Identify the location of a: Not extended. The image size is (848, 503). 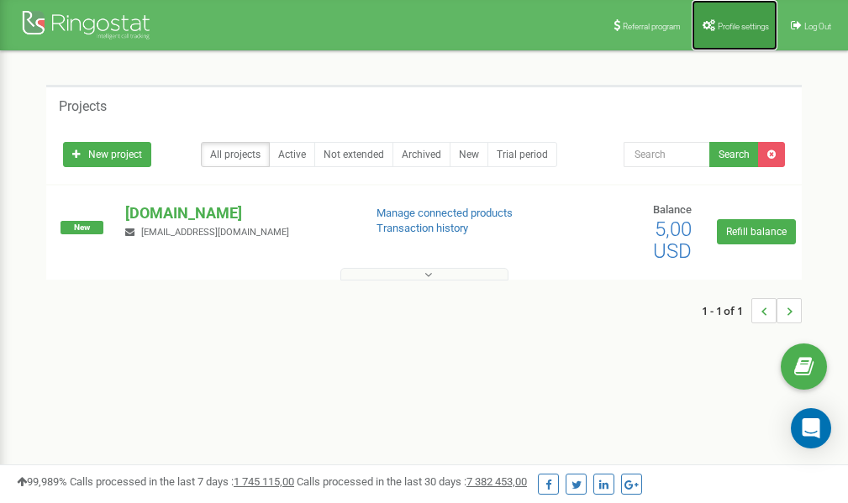
(354, 155).